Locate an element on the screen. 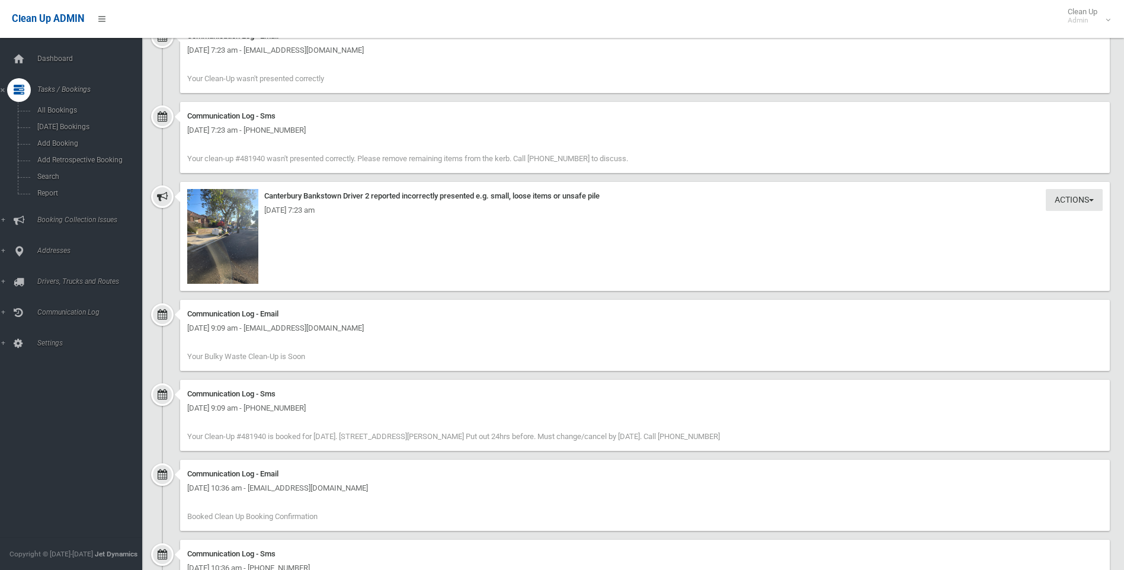  span: Booked Clean Up Booking Confirmation is located at coordinates (252, 516).